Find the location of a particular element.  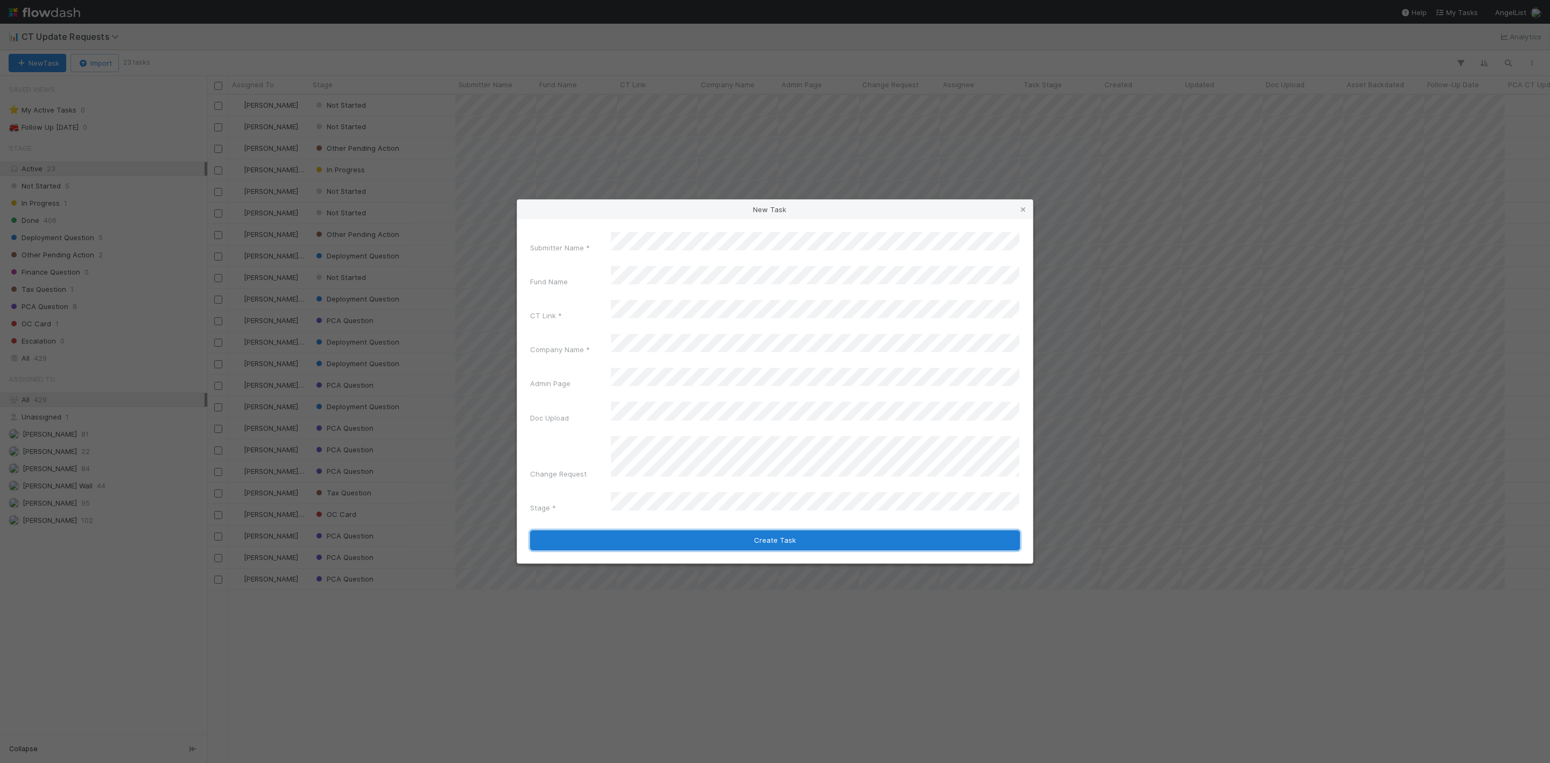

label: Change Request is located at coordinates (558, 474).